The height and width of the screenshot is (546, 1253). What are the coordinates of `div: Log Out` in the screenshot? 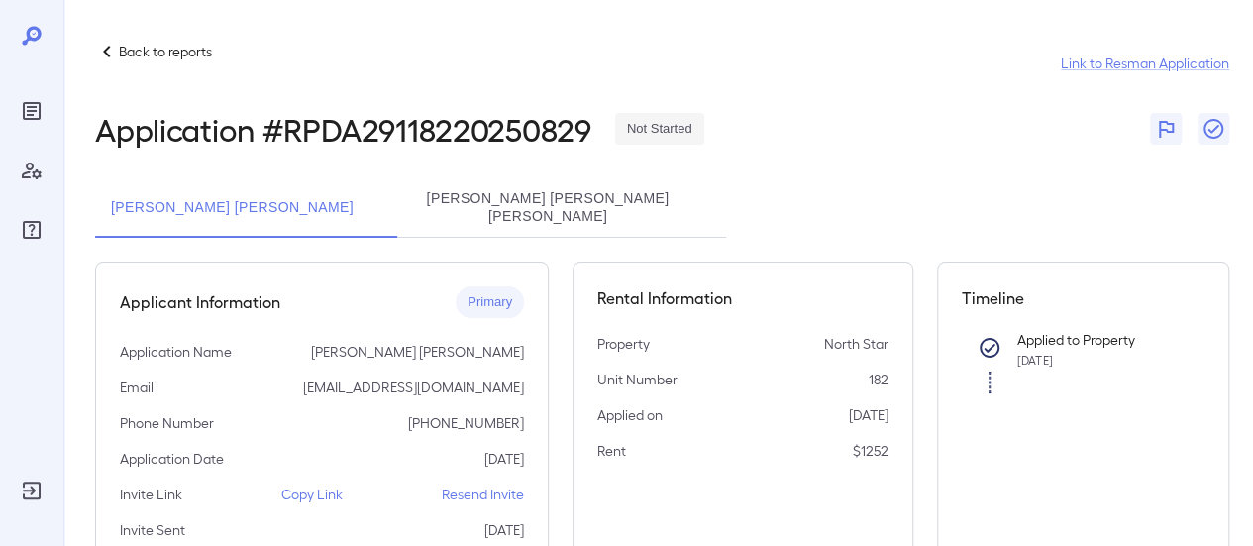 It's located at (32, 490).